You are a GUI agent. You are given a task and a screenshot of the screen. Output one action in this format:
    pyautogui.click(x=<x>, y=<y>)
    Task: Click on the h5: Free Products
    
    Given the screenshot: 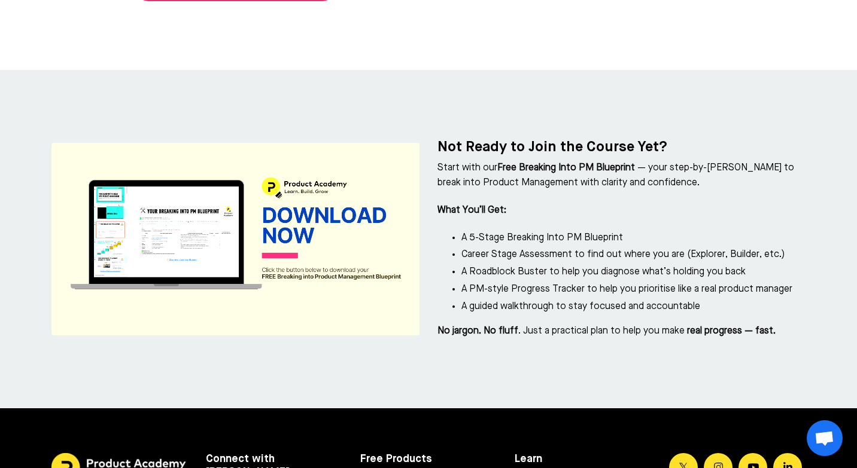 What is the action you would take?
    pyautogui.click(x=428, y=460)
    